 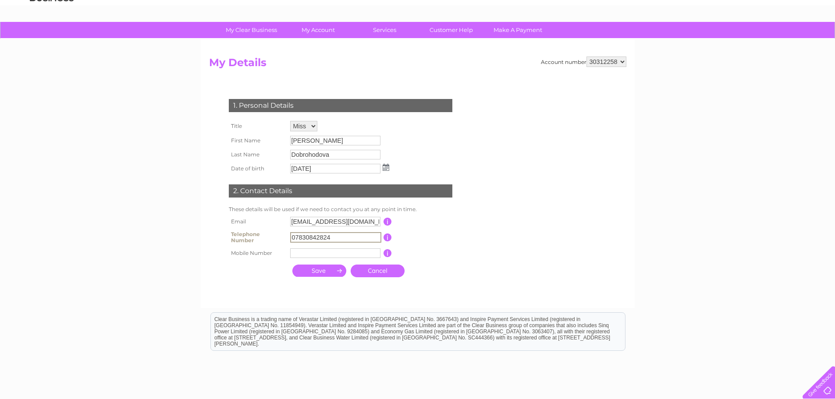 I want to click on span: 0333 014 3131, so click(x=700, y=10).